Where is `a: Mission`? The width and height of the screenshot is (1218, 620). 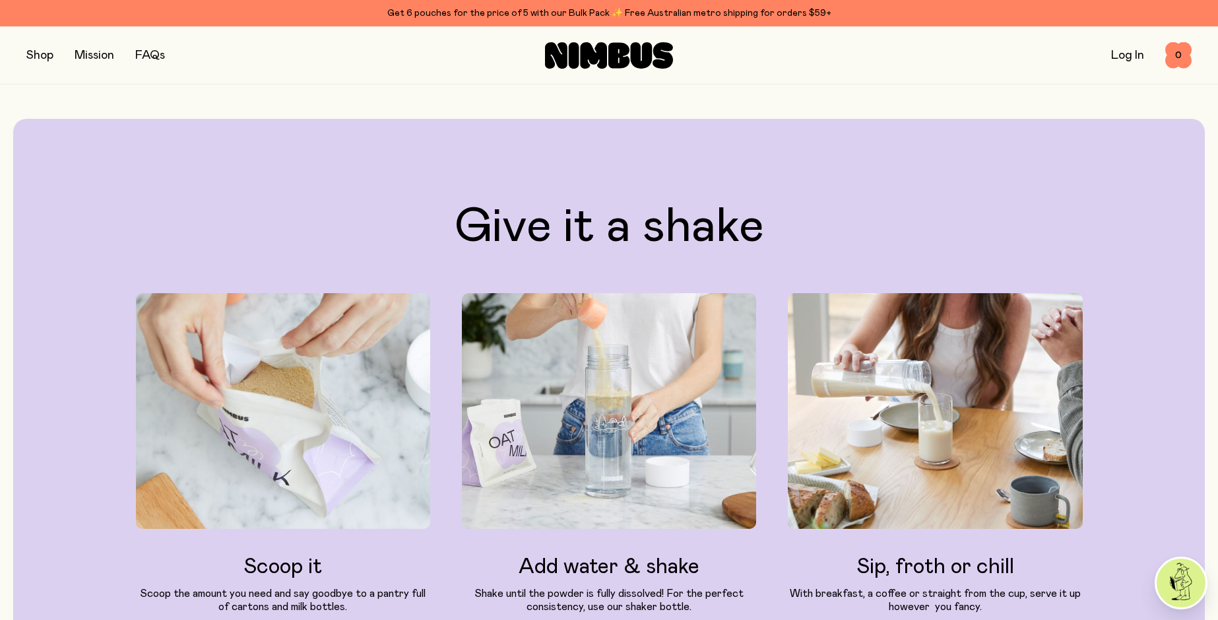 a: Mission is located at coordinates (94, 55).